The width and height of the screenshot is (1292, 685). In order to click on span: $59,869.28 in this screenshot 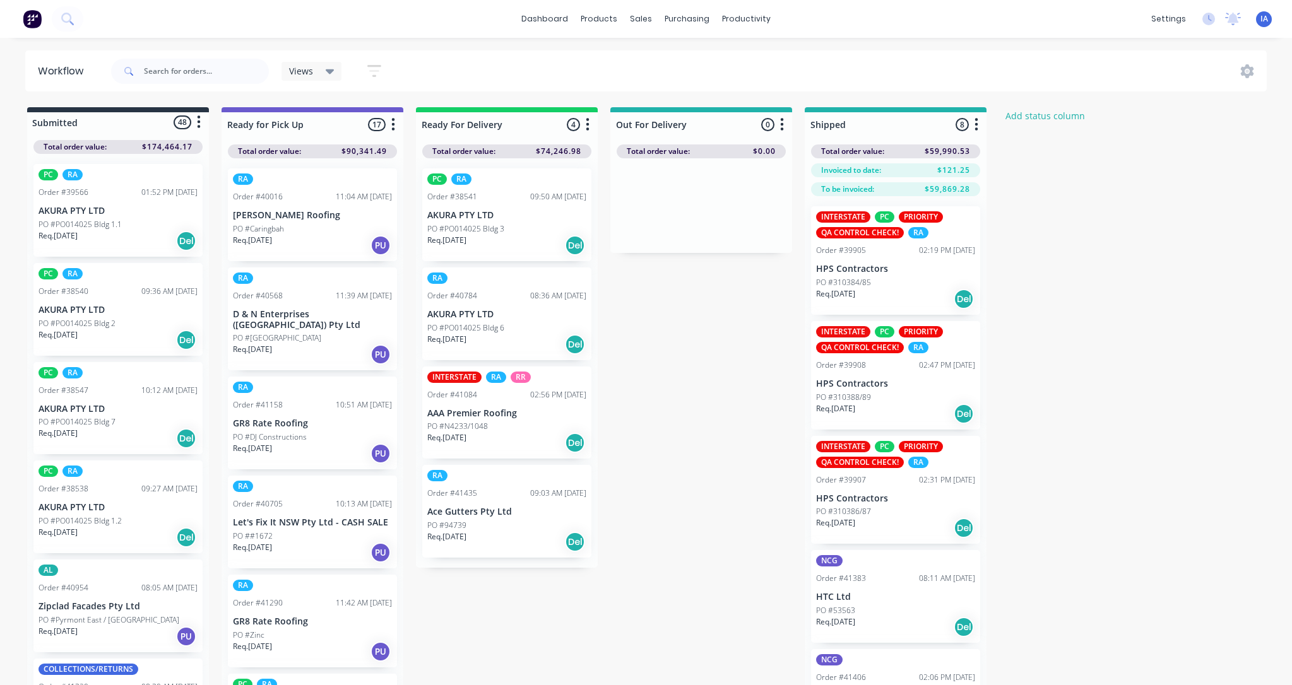, I will do `click(947, 189)`.